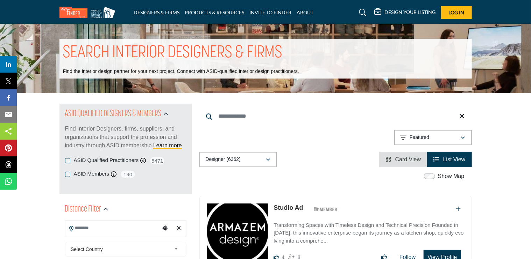 The width and height of the screenshot is (531, 259). What do you see at coordinates (271, 12) in the screenshot?
I see `a: INVITE TO FINDER` at bounding box center [271, 12].